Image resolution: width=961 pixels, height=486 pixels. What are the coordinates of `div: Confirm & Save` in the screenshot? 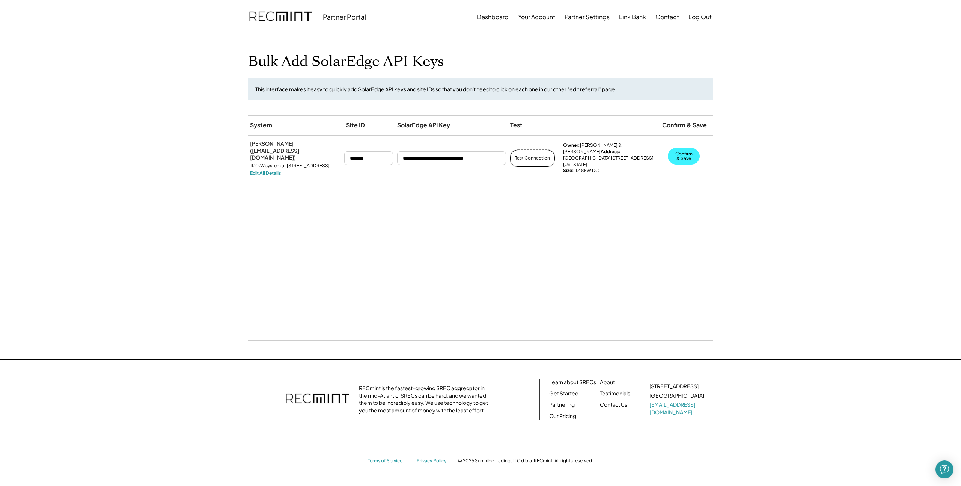 It's located at (684, 125).